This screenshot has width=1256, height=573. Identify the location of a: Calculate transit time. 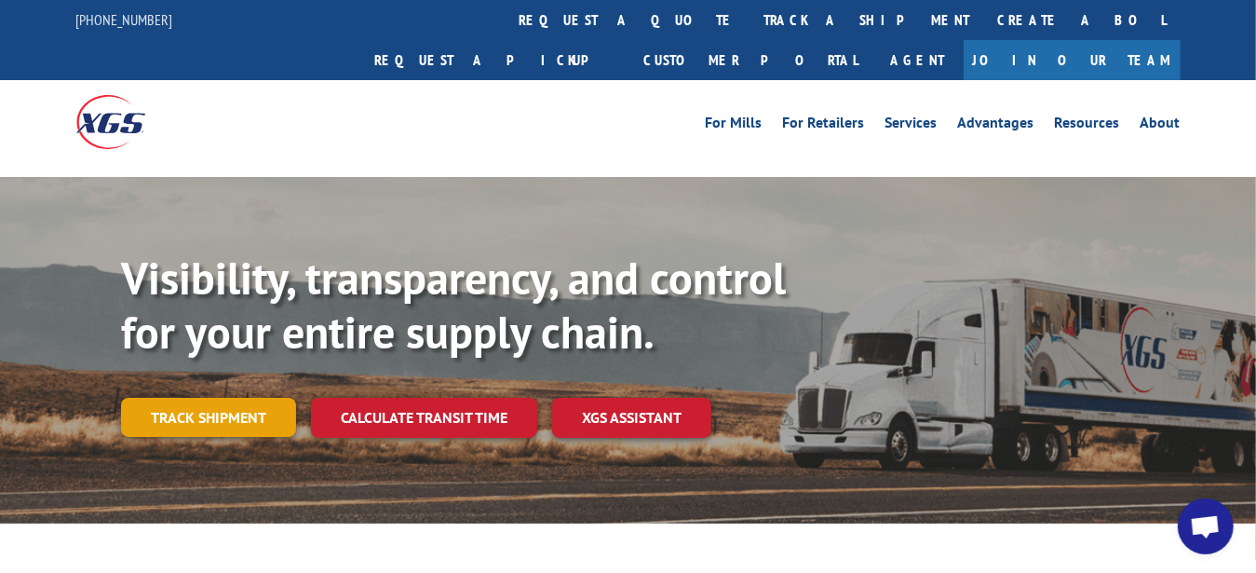
(424, 417).